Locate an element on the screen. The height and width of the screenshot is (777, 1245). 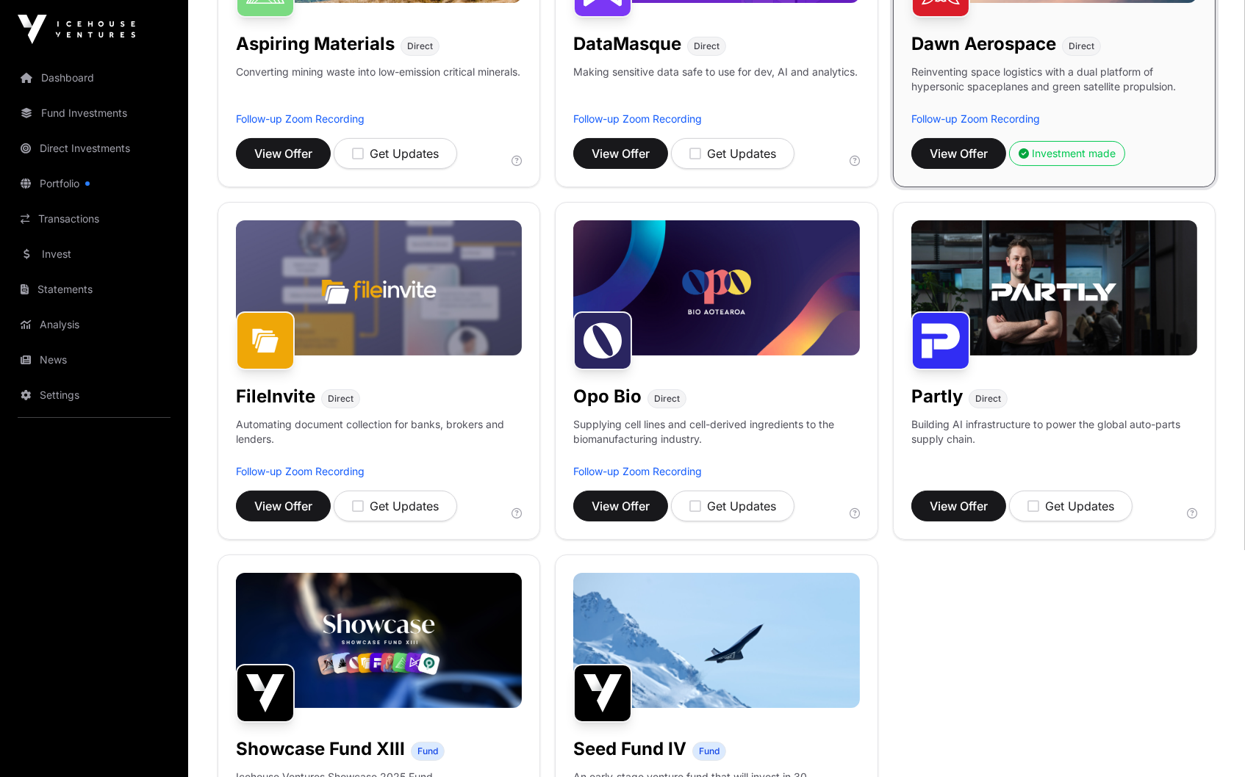
a: News is located at coordinates (94, 360).